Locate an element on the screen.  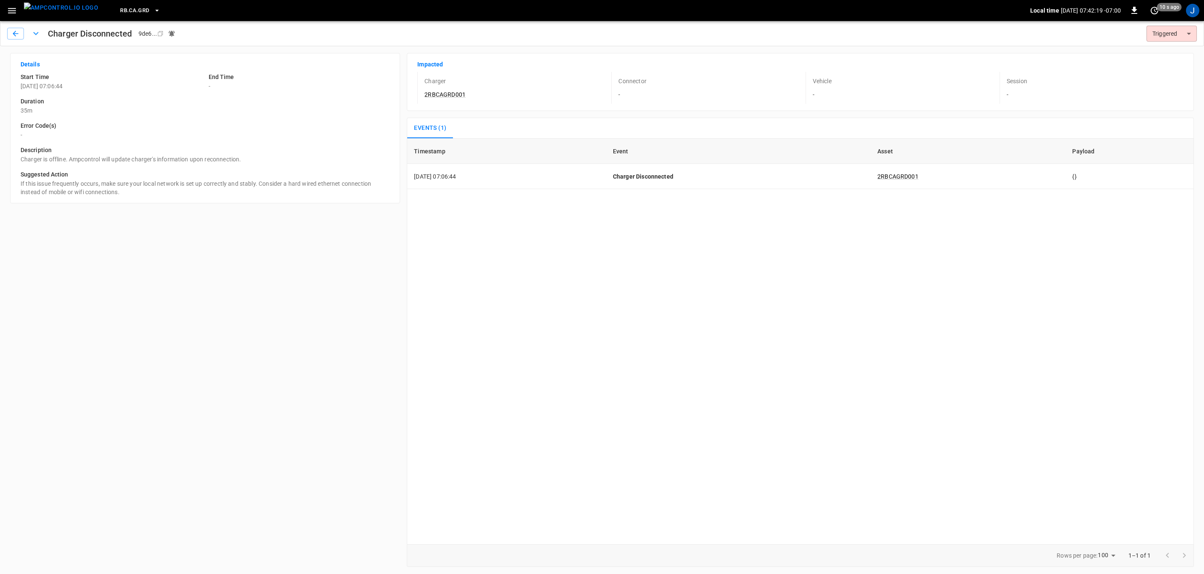
button: set refresh interval is located at coordinates (1155, 10).